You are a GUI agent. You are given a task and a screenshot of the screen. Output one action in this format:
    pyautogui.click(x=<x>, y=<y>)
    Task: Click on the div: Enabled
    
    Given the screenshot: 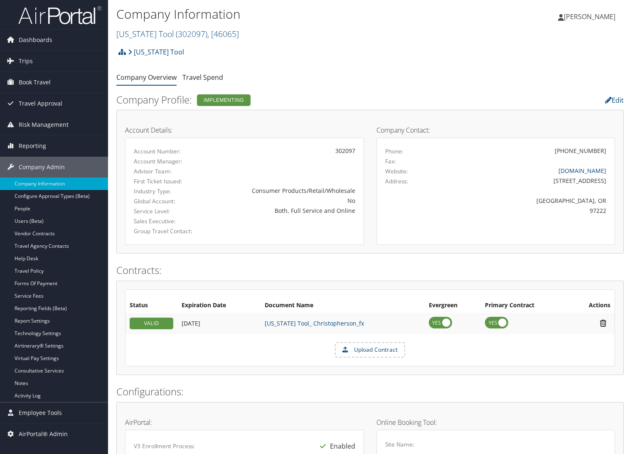 What is the action you would take?
    pyautogui.click(x=335, y=446)
    